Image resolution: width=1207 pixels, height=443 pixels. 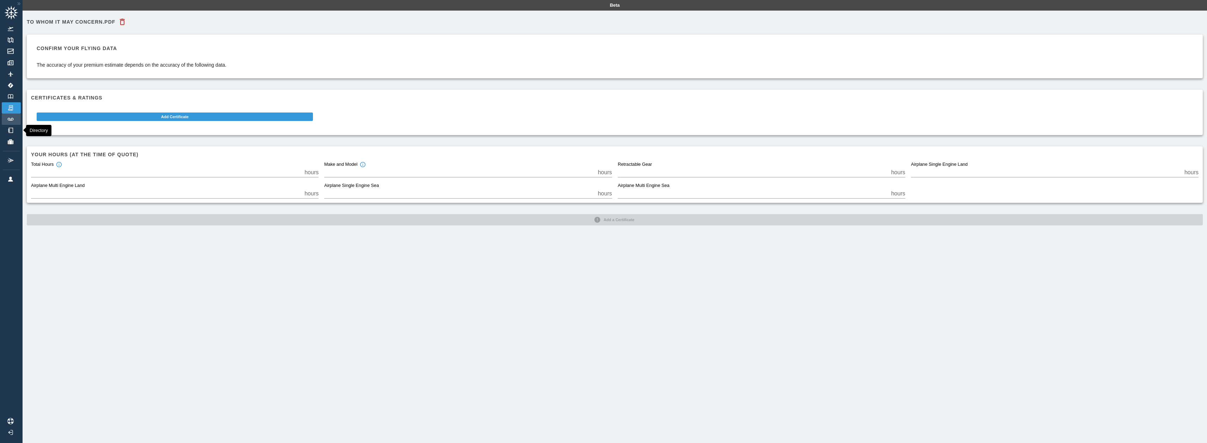 I want to click on h6: Your hours (at the time of quote), so click(x=615, y=154).